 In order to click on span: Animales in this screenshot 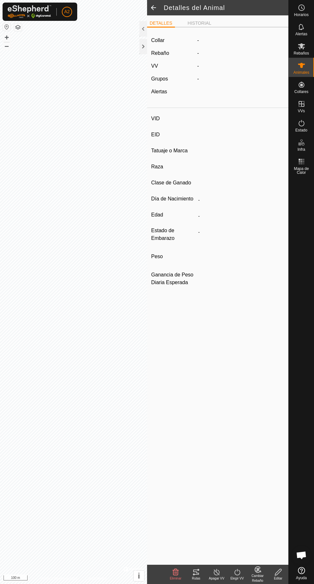, I will do `click(301, 72)`.